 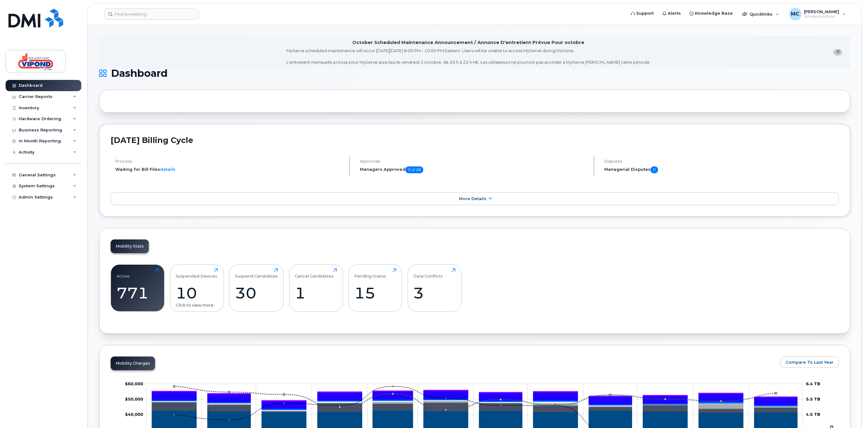 What do you see at coordinates (468, 43) in the screenshot?
I see `div: October Scheduled Maintenance Announcement / Annonce D'entretient Prévue Pour octobre` at bounding box center [468, 43].